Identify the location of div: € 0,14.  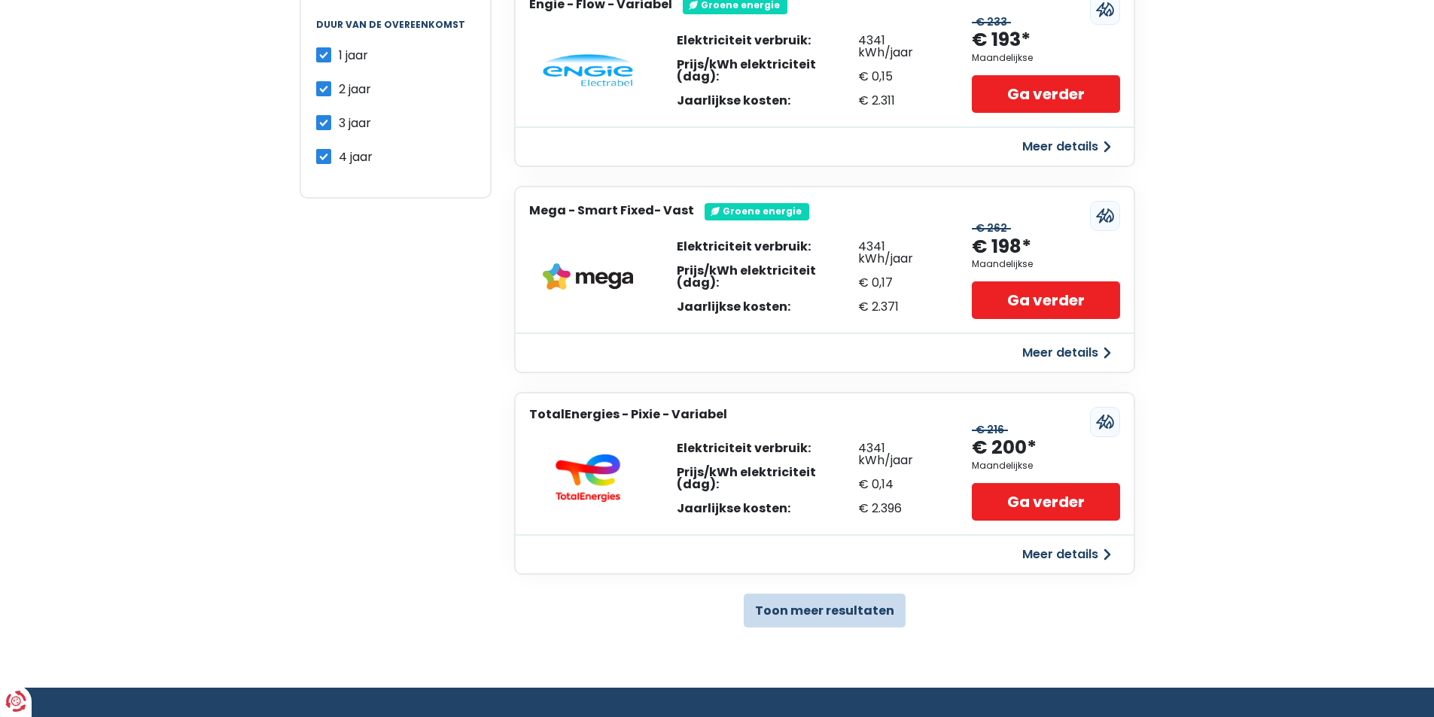
(900, 485).